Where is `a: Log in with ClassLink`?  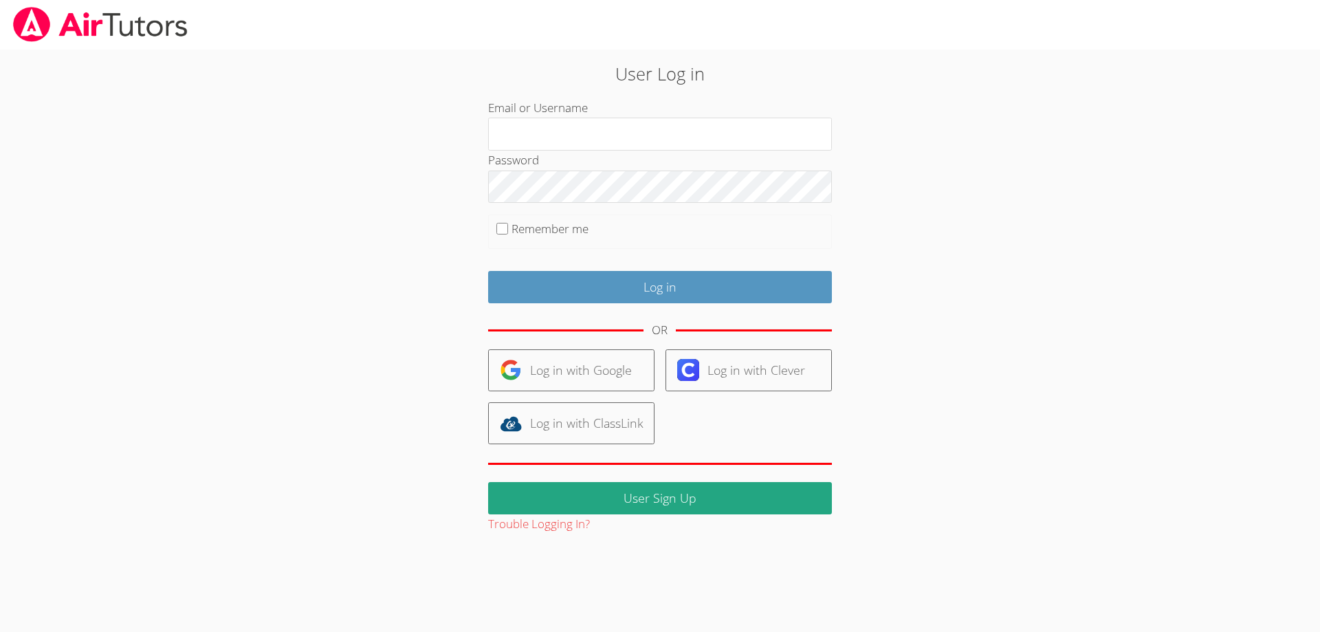 a: Log in with ClassLink is located at coordinates (571, 423).